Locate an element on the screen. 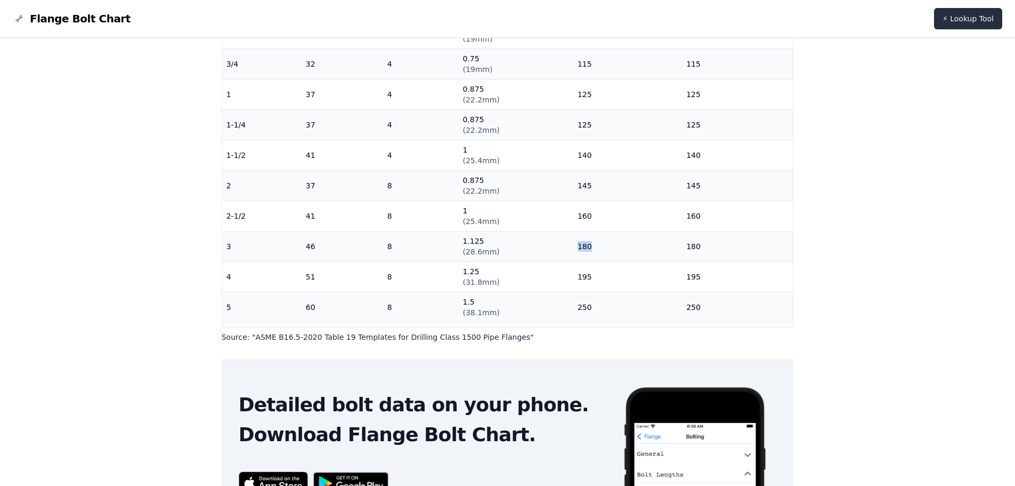 Image resolution: width=1015 pixels, height=486 pixels. td: 3/4 is located at coordinates (262, 63).